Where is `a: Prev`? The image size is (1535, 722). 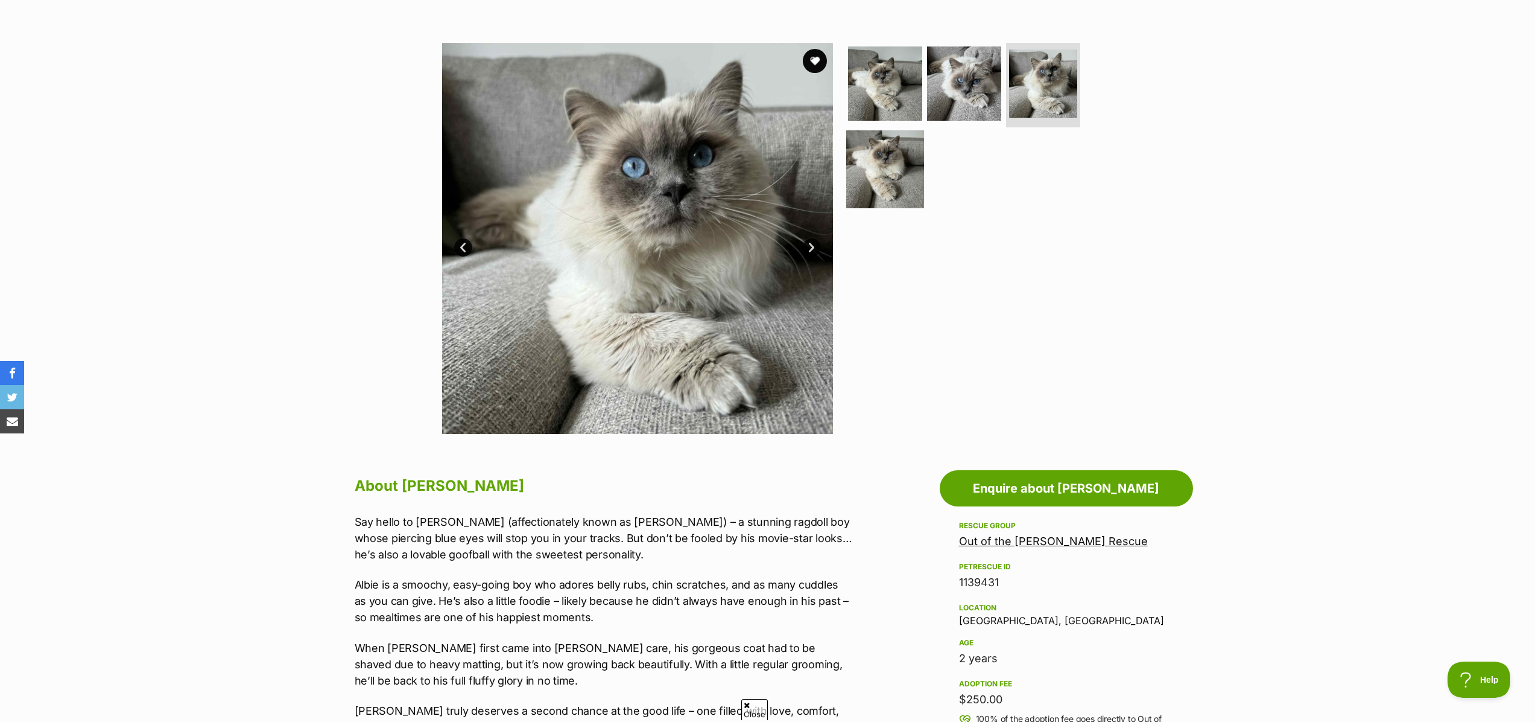 a: Prev is located at coordinates (463, 247).